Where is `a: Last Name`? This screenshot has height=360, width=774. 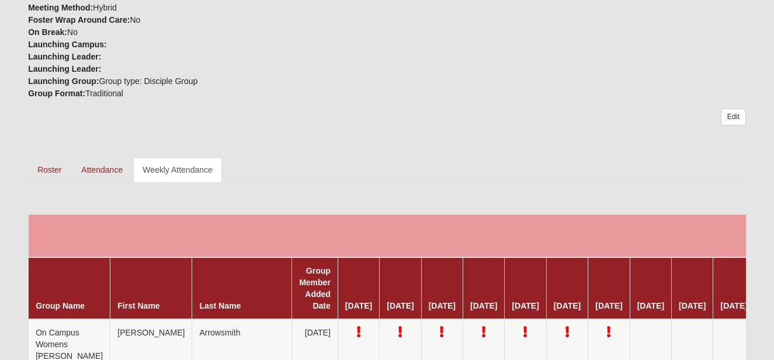 a: Last Name is located at coordinates (220, 306).